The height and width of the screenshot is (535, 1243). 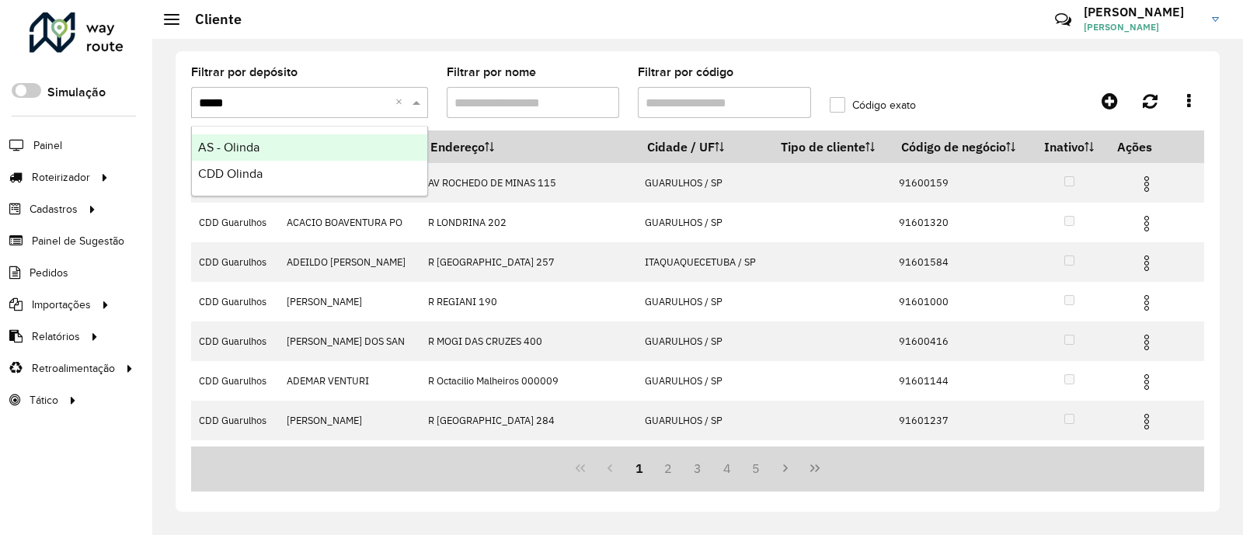 I want to click on td: 91601320, so click(x=961, y=222).